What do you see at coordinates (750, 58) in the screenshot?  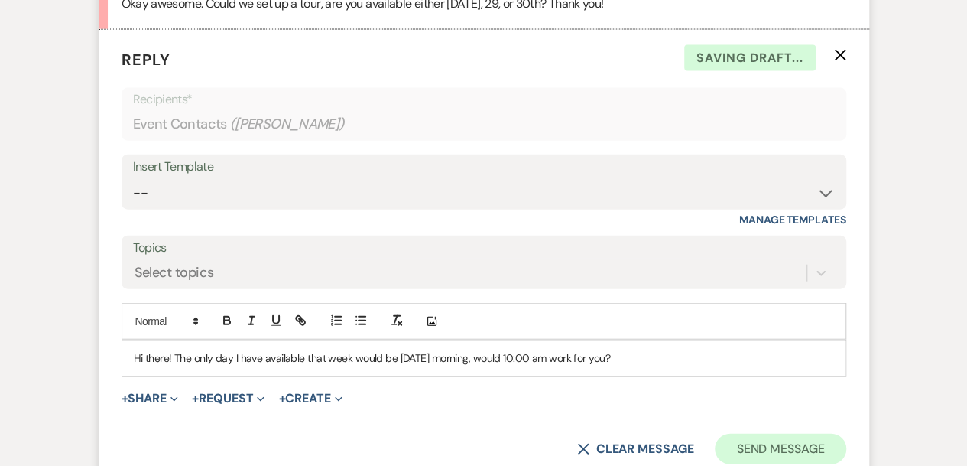 I see `span: Saving draft...` at bounding box center [750, 58].